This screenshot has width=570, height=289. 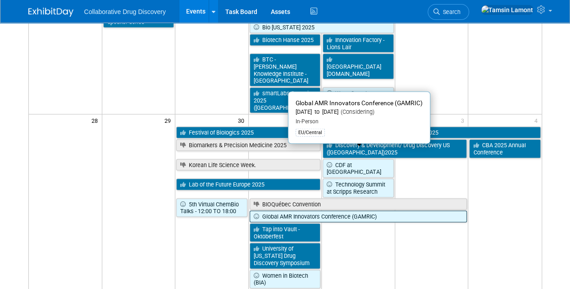 I want to click on span: 4, so click(x=538, y=119).